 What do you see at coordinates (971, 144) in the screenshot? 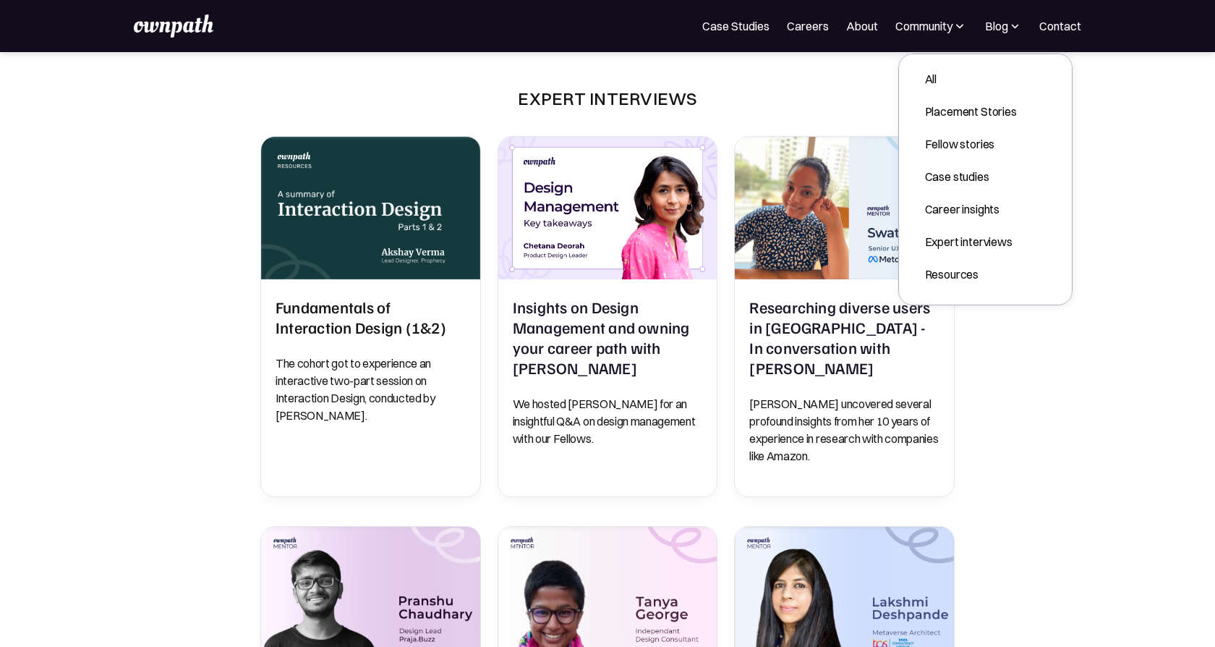
I see `a: Fellow stories` at bounding box center [971, 144].